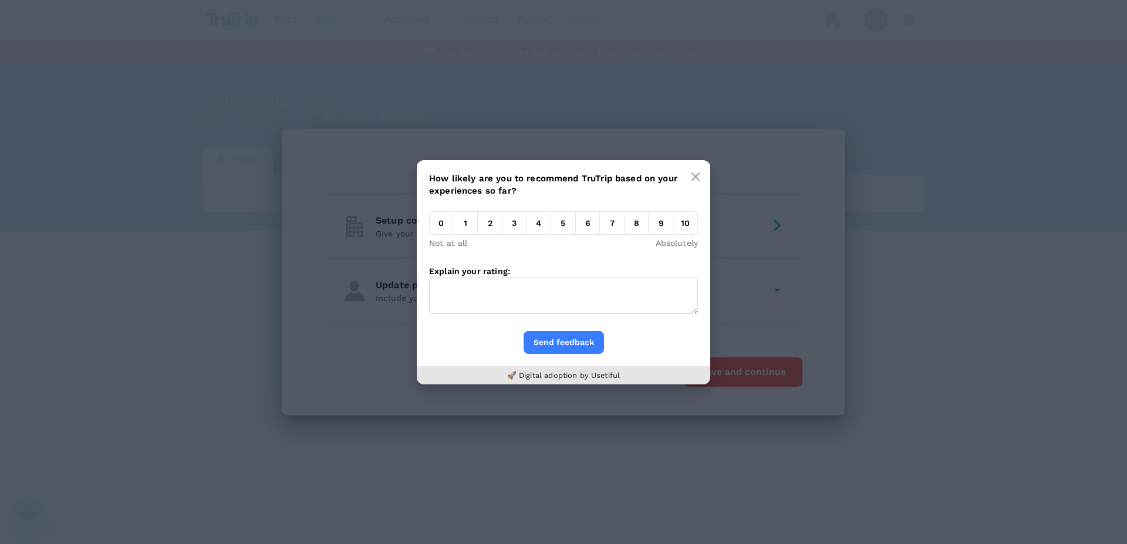 The width and height of the screenshot is (1127, 544). What do you see at coordinates (563, 223) in the screenshot?
I see `em: 5` at bounding box center [563, 223].